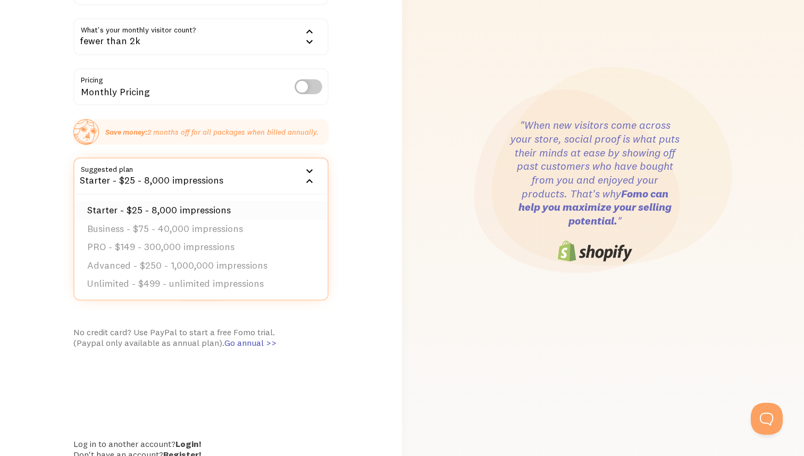 This screenshot has height=456, width=804. Describe the element at coordinates (250, 342) in the screenshot. I see `span: Go annual >>` at that location.